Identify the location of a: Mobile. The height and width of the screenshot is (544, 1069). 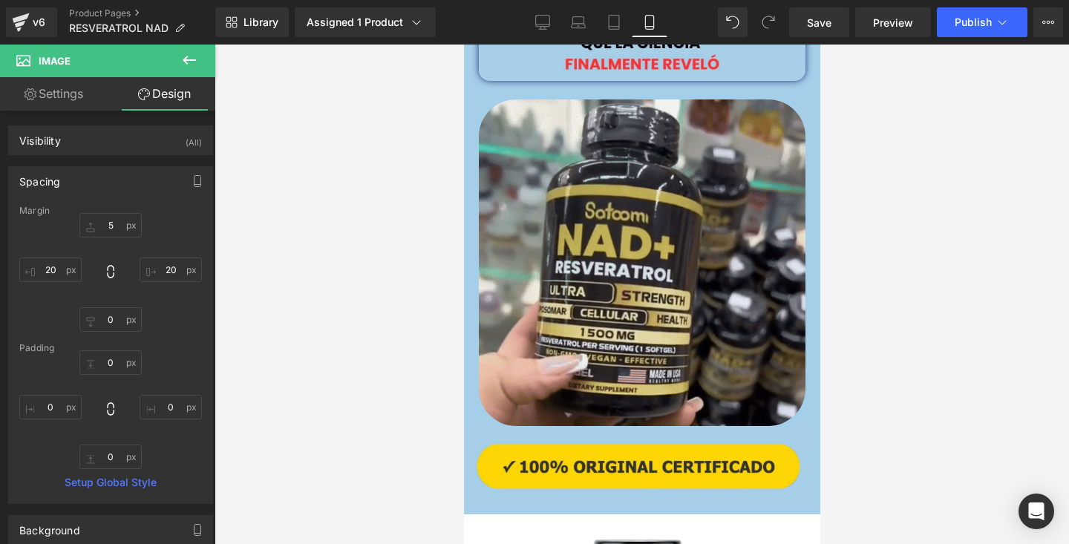
(649, 22).